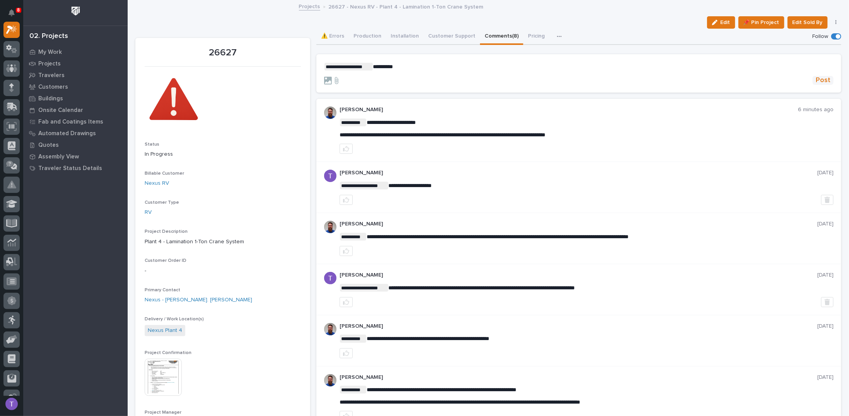 The width and height of the screenshot is (849, 416). Describe the element at coordinates (75, 75) in the screenshot. I see `a: Travelers` at that location.